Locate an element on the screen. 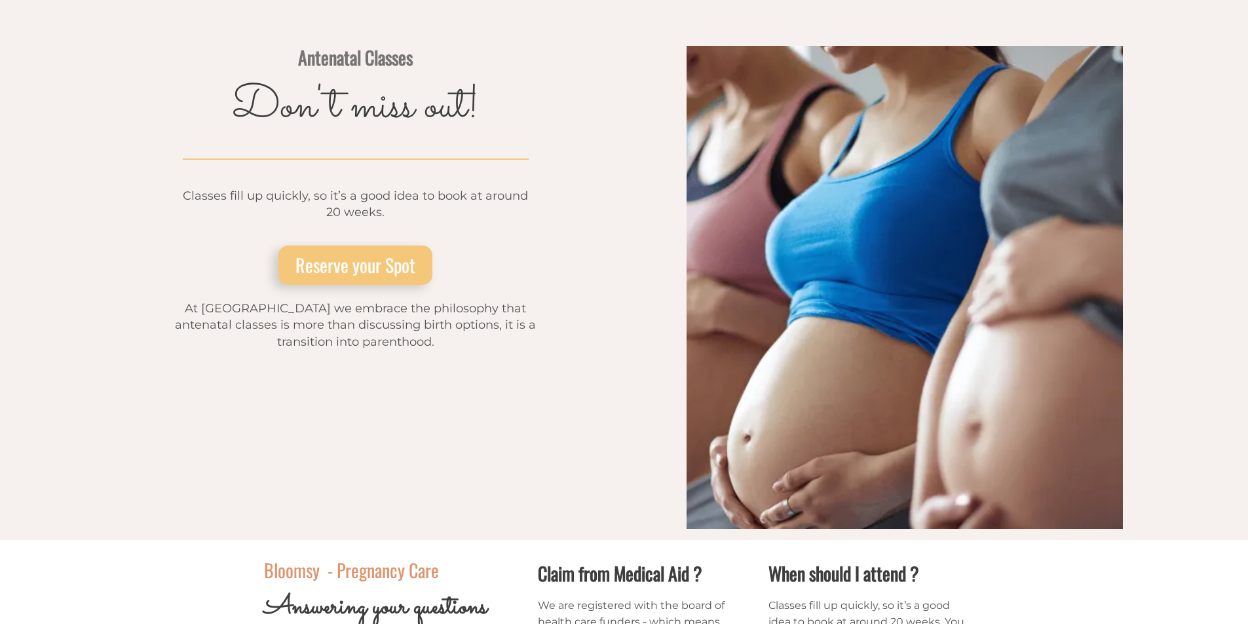 The width and height of the screenshot is (1248, 624). span: Reserve your Spot is located at coordinates (355, 265).